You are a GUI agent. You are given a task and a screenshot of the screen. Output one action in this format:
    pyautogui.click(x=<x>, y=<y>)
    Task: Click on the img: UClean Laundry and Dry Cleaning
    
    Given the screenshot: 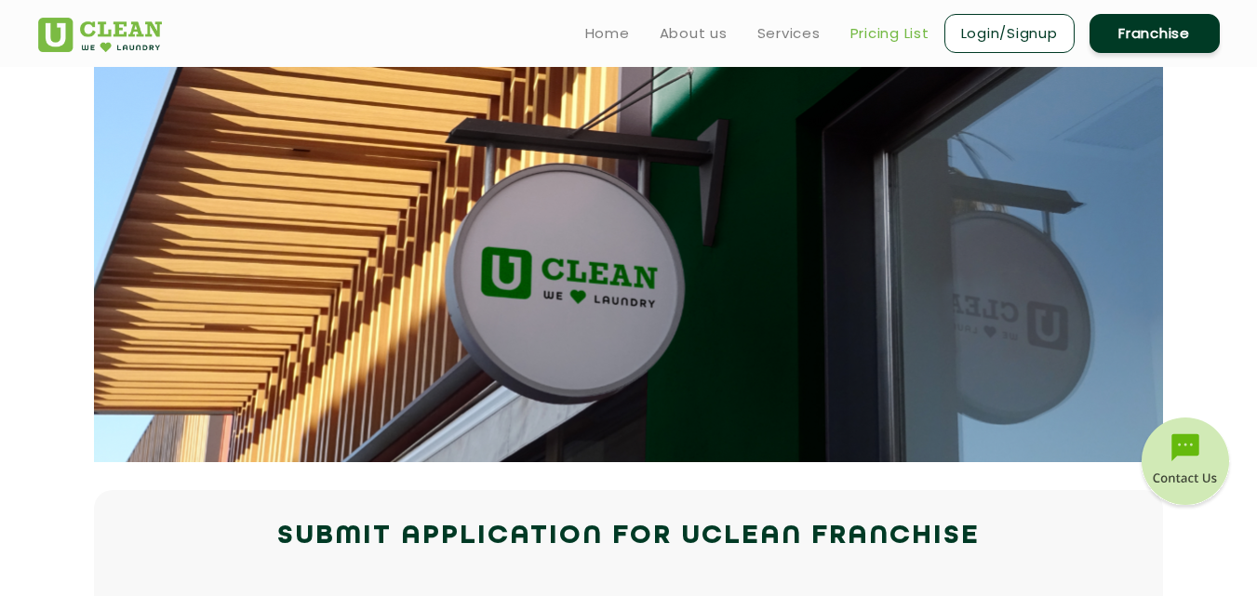 What is the action you would take?
    pyautogui.click(x=100, y=34)
    